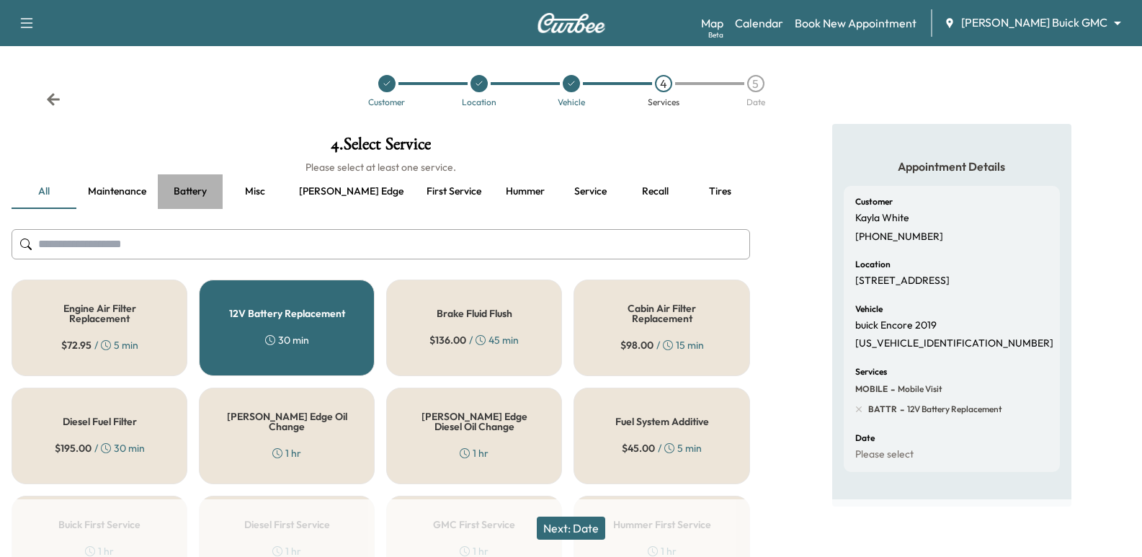 The image size is (1142, 557). Describe the element at coordinates (380, 167) in the screenshot. I see `h6: Please select at least one service.` at that location.